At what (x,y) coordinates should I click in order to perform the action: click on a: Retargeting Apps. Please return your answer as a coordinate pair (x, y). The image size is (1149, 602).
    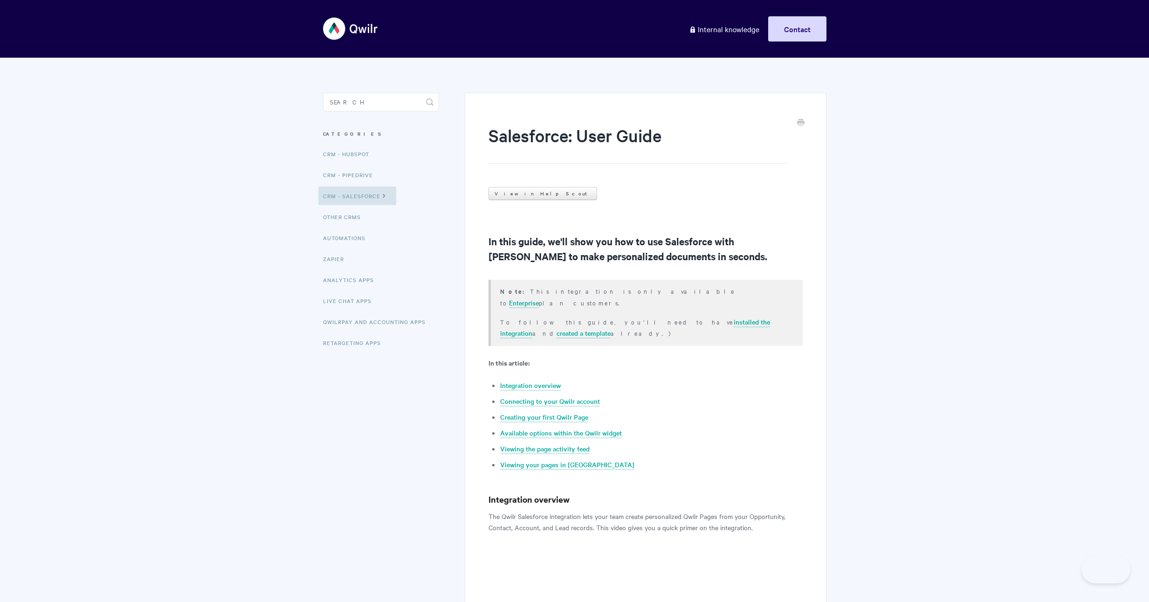
    Looking at the image, I should click on (355, 343).